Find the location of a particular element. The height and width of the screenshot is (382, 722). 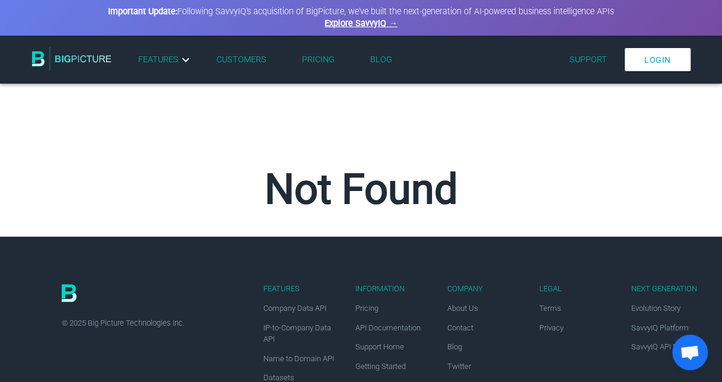

a: Login is located at coordinates (657, 59).